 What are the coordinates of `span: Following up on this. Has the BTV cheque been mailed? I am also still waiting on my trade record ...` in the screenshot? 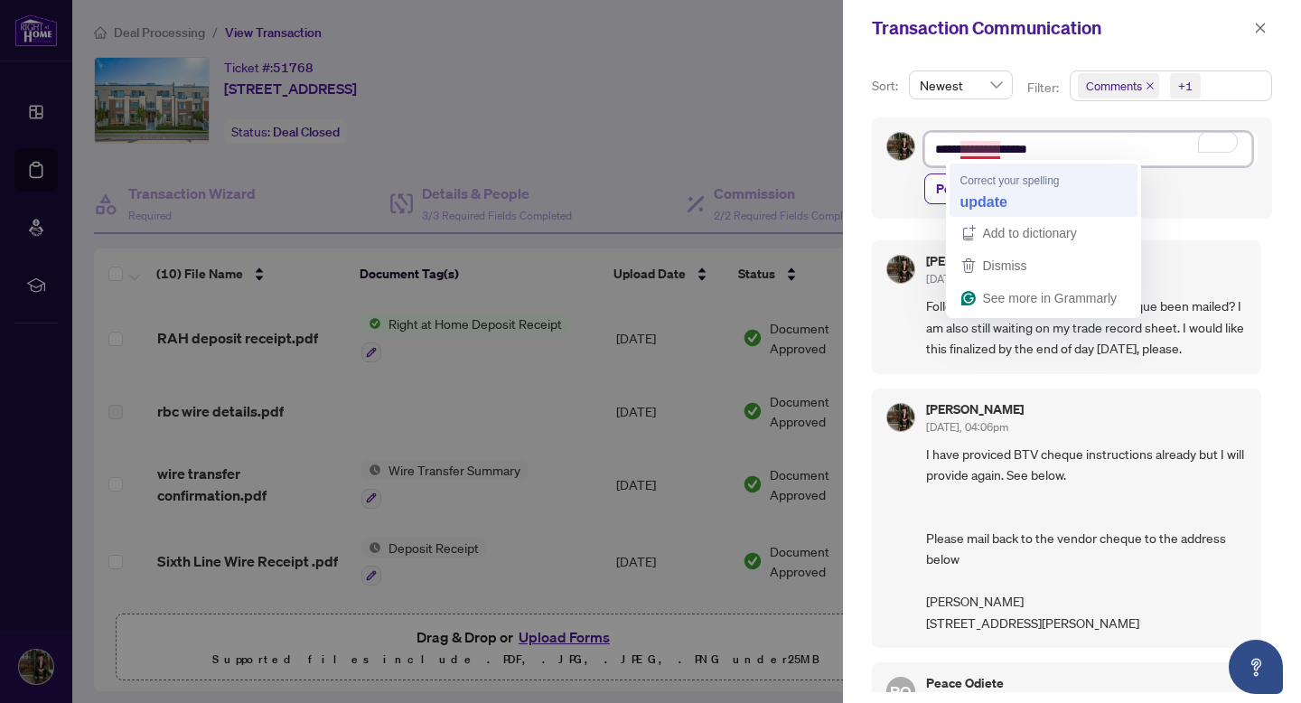 It's located at (1086, 327).